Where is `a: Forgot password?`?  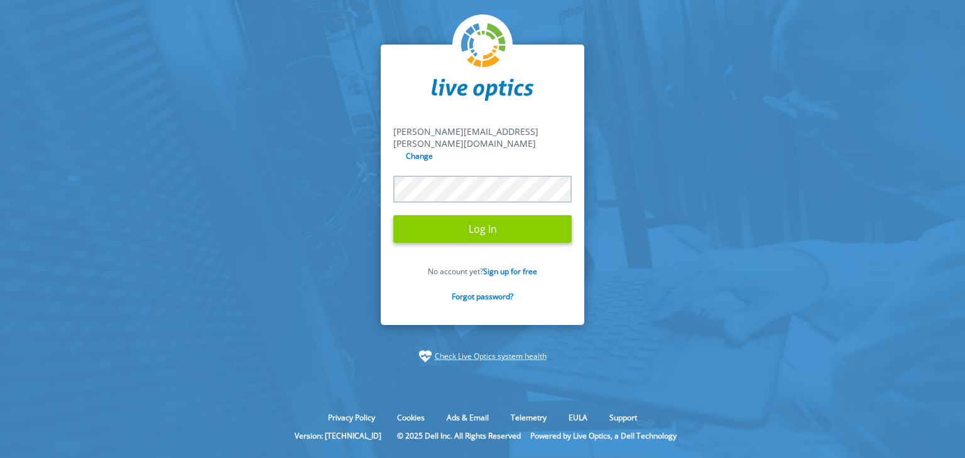
a: Forgot password? is located at coordinates (482, 296).